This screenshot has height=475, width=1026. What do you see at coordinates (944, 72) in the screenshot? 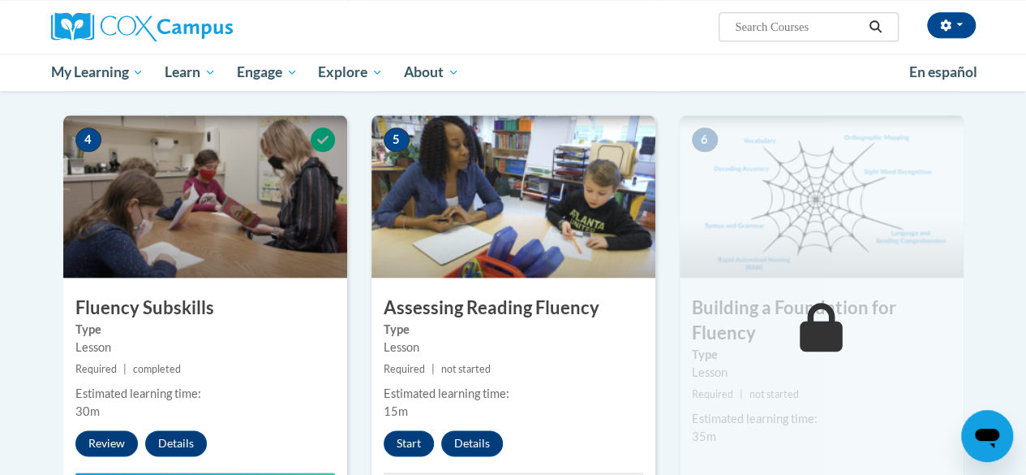
I see `a: En español` at bounding box center [944, 72].